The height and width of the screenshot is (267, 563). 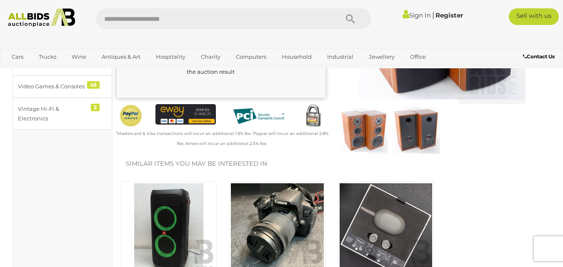 I want to click on a: Household, so click(x=297, y=57).